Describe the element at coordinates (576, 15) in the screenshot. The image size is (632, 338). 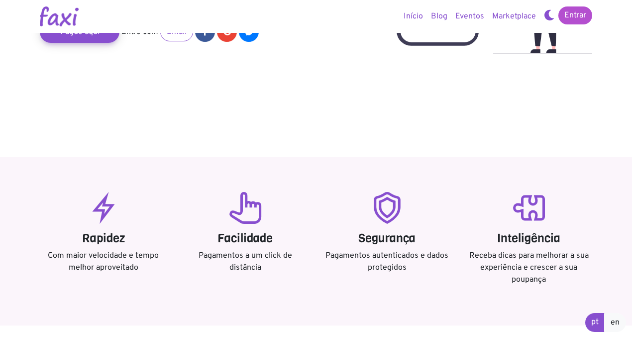
I see `a: Entrar` at that location.